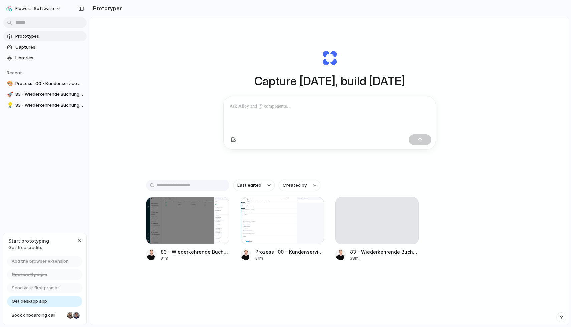 This screenshot has width=571, height=327. I want to click on a: 83 - Wiederkehrende Buchungen - Listen - Flowers Software38m, so click(377, 229).